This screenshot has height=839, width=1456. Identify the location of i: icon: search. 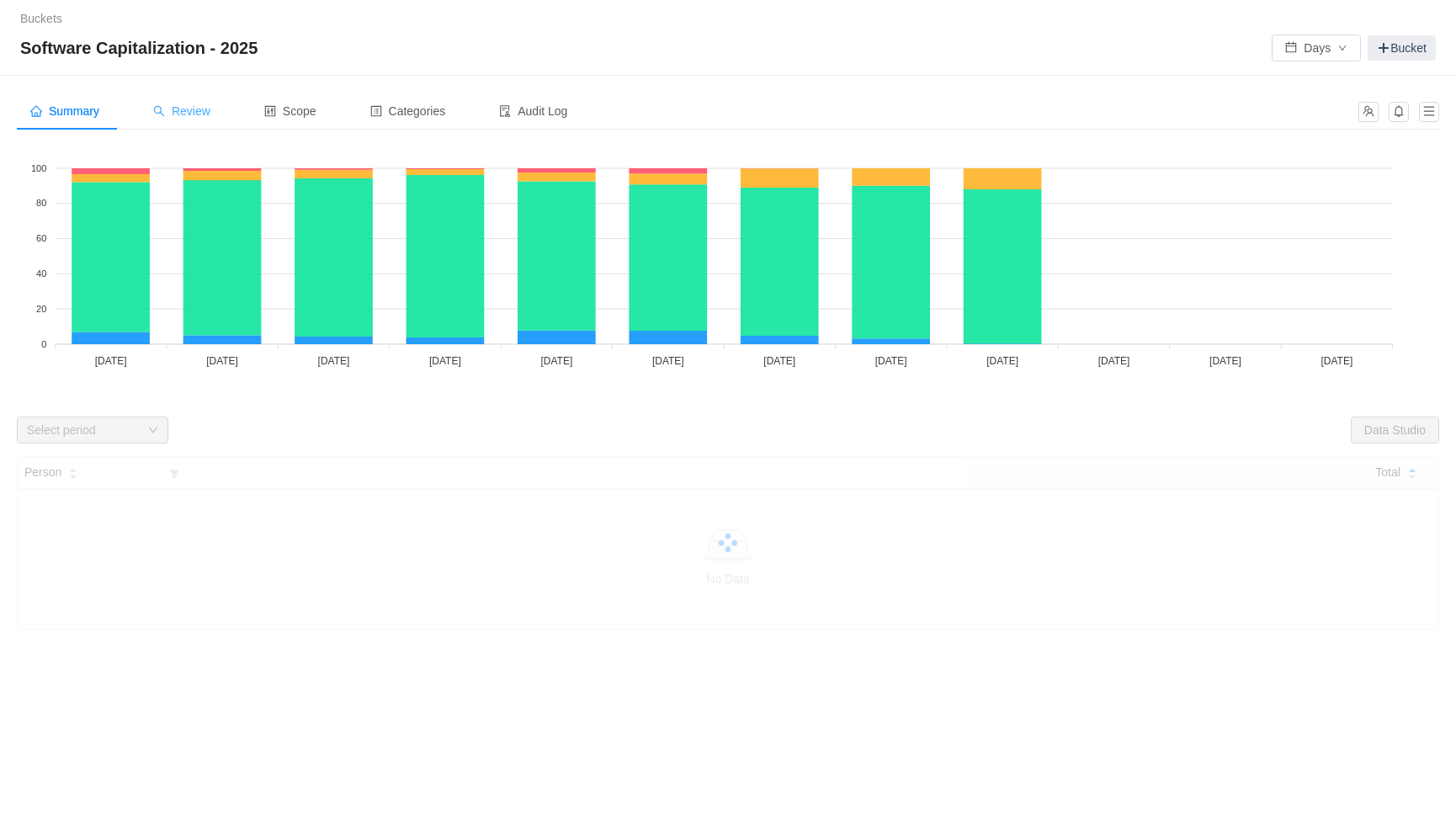
(159, 112).